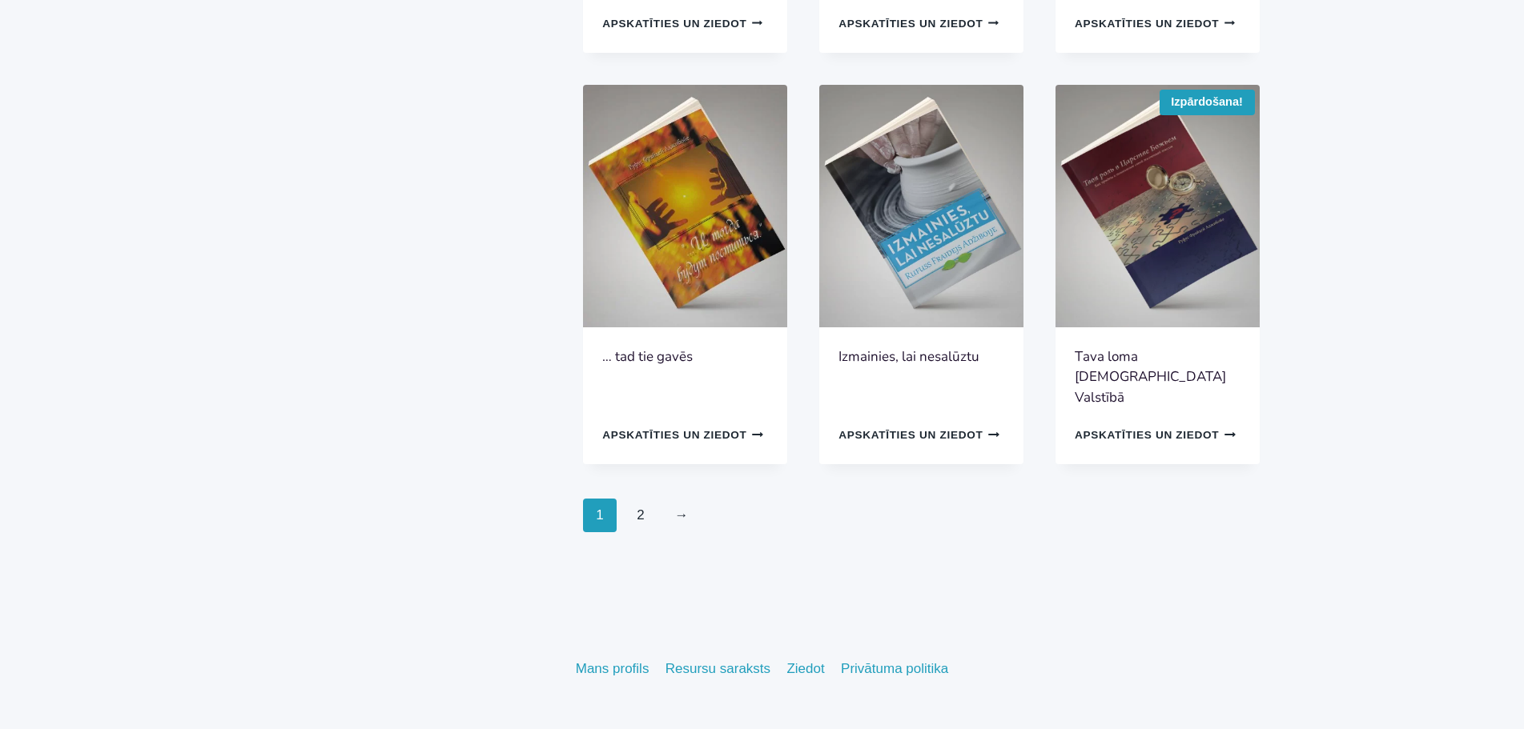 This screenshot has height=729, width=1524. I want to click on img: Un tad viņi gavēs - Rufuss F. Adžiboije, so click(685, 206).